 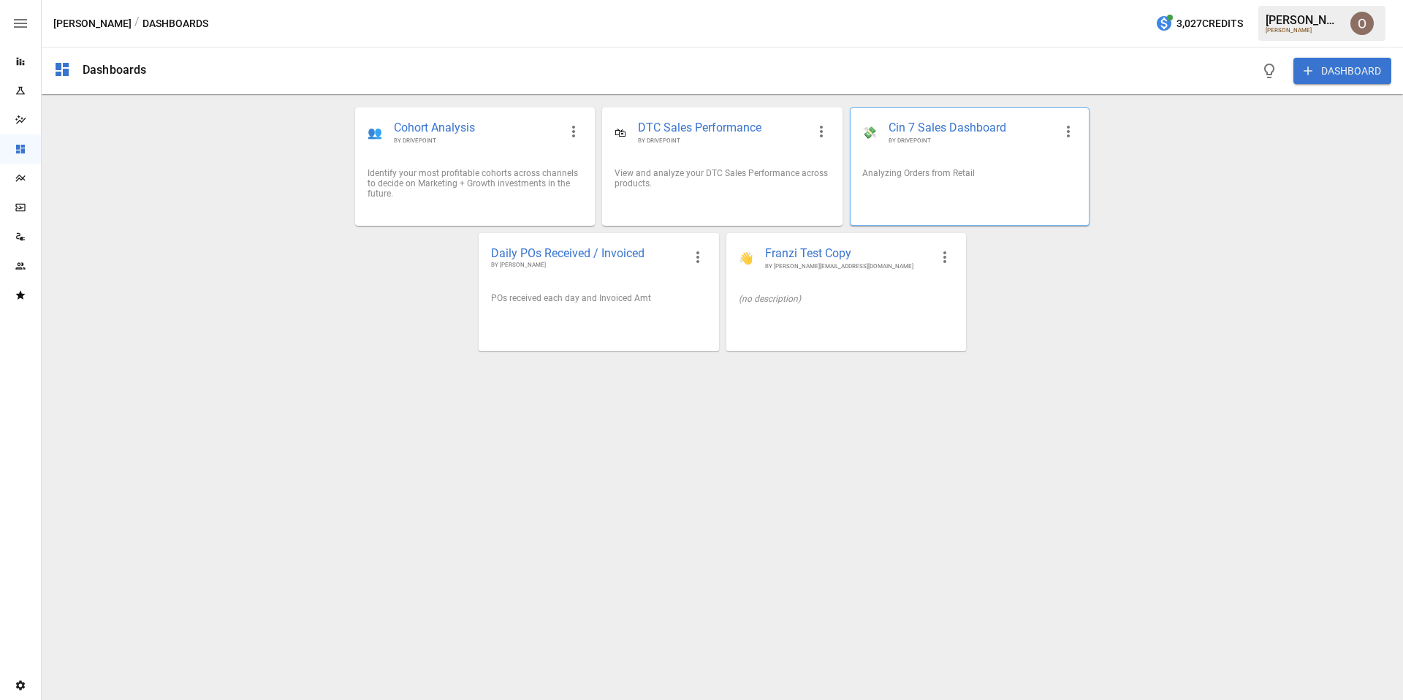 What do you see at coordinates (1342, 71) in the screenshot?
I see `button: DASHBOARD` at bounding box center [1342, 71].